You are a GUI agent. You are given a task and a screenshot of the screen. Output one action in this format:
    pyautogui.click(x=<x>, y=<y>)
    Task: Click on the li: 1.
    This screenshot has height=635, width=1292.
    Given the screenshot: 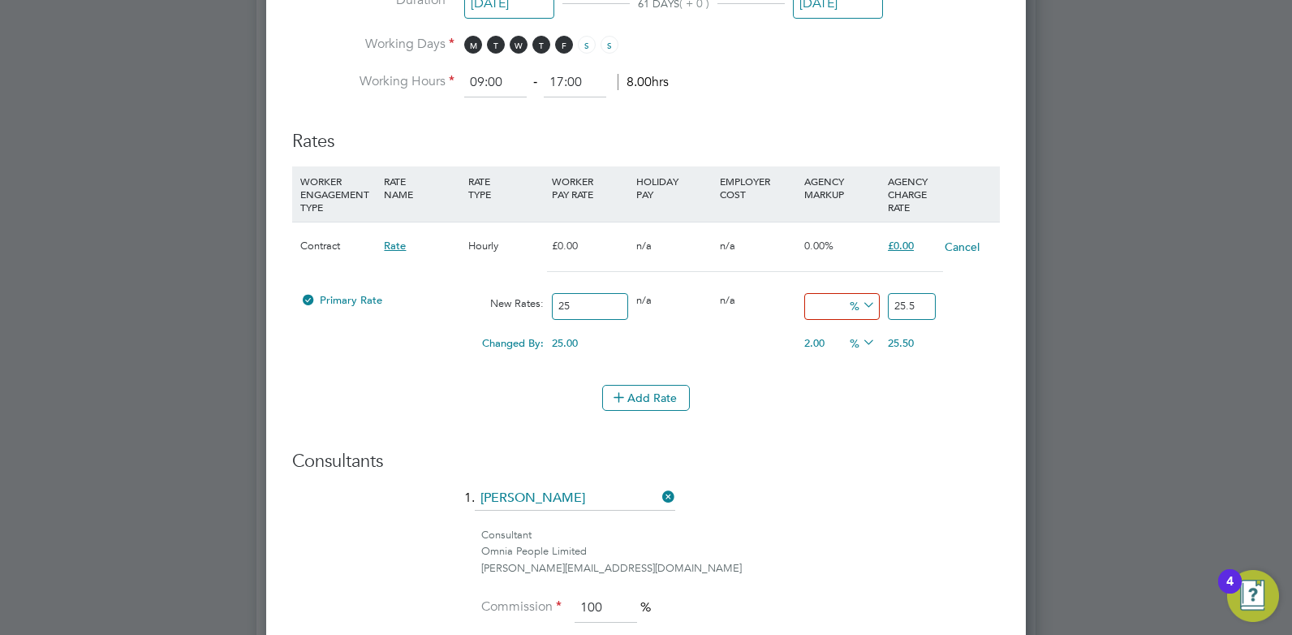 What is the action you would take?
    pyautogui.click(x=646, y=506)
    